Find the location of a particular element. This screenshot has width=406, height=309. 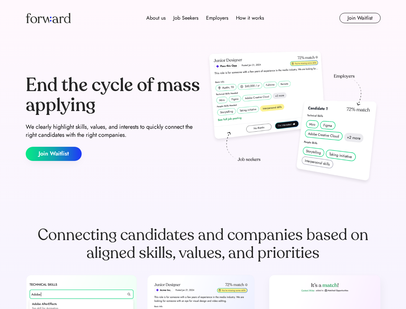

div: Connecting candidates and companies based on aligned skills, values, and priorities is located at coordinates (203, 244).